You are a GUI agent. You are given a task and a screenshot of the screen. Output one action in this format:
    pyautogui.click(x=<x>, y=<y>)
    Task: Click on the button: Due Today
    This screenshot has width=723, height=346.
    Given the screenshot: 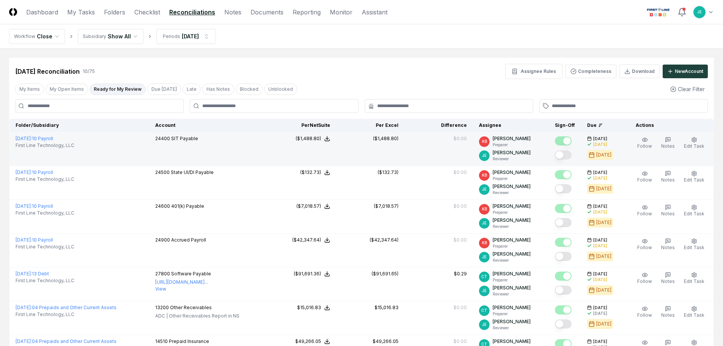 What is the action you would take?
    pyautogui.click(x=164, y=89)
    